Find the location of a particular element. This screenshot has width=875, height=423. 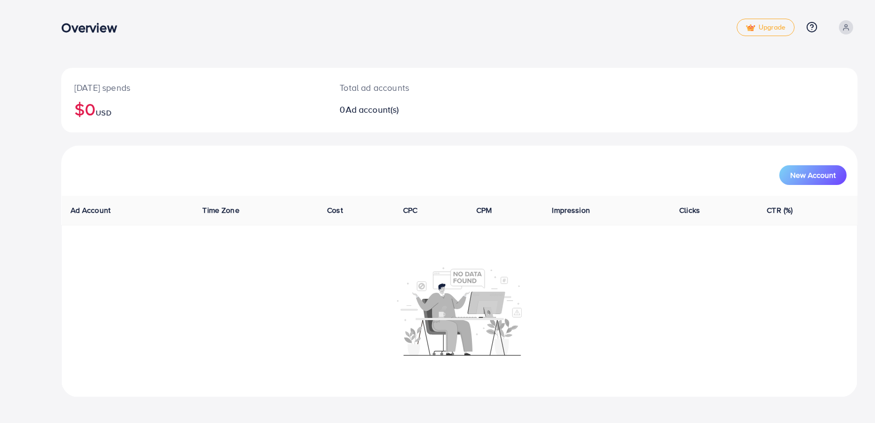

h2: $0 is located at coordinates (194, 109).